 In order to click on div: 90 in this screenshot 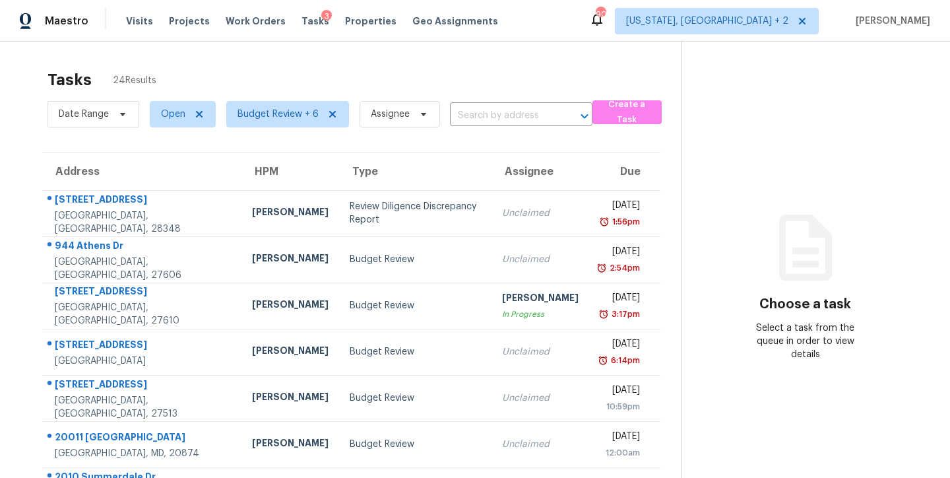, I will do `click(601, 15)`.